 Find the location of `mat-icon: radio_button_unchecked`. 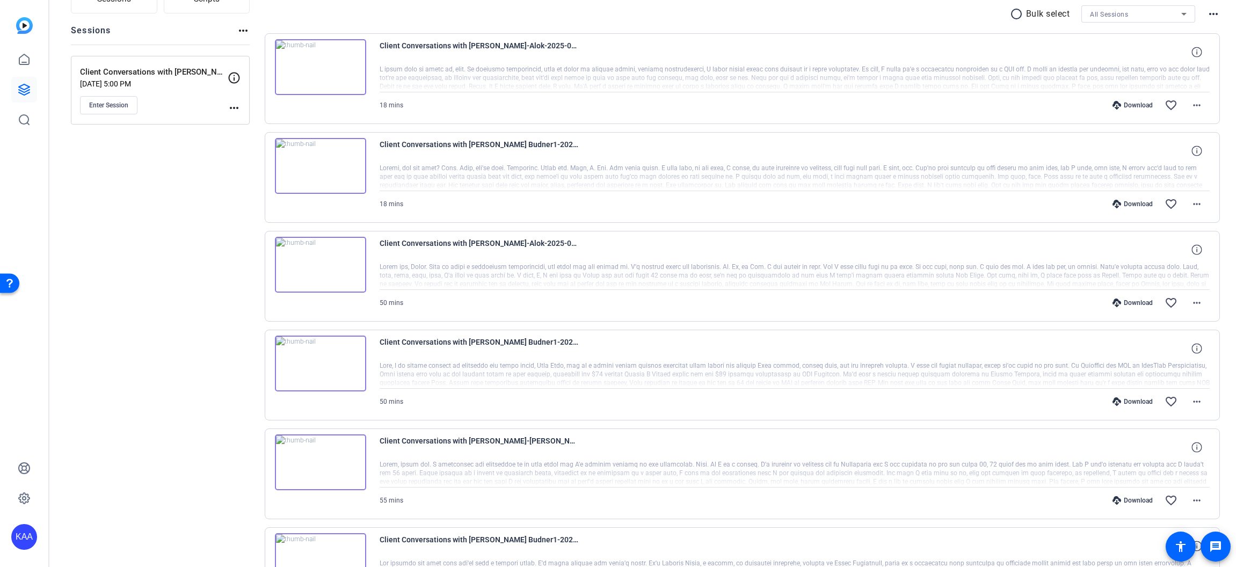

mat-icon: radio_button_unchecked is located at coordinates (1018, 14).